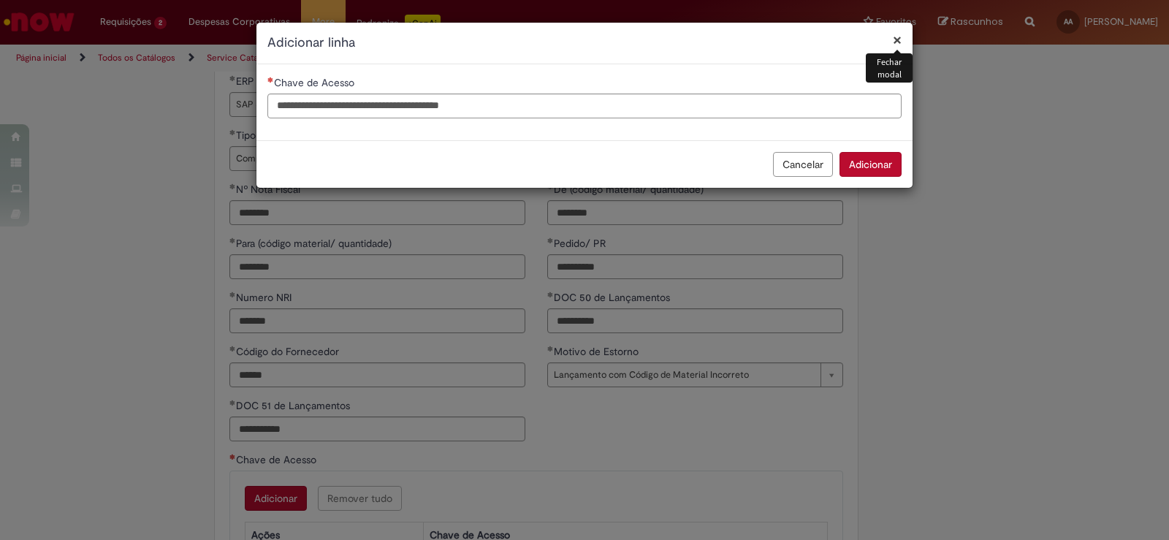 This screenshot has width=1169, height=540. I want to click on input: Chave de Acesso, so click(584, 106).